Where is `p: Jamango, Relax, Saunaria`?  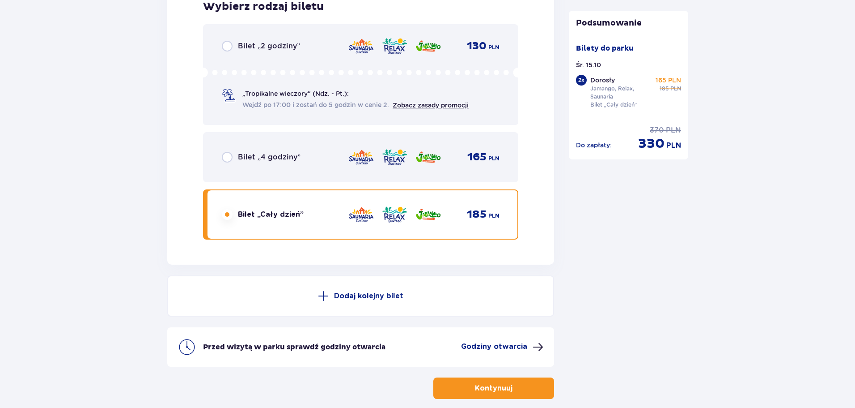
p: Jamango, Relax, Saunaria is located at coordinates (621, 93).